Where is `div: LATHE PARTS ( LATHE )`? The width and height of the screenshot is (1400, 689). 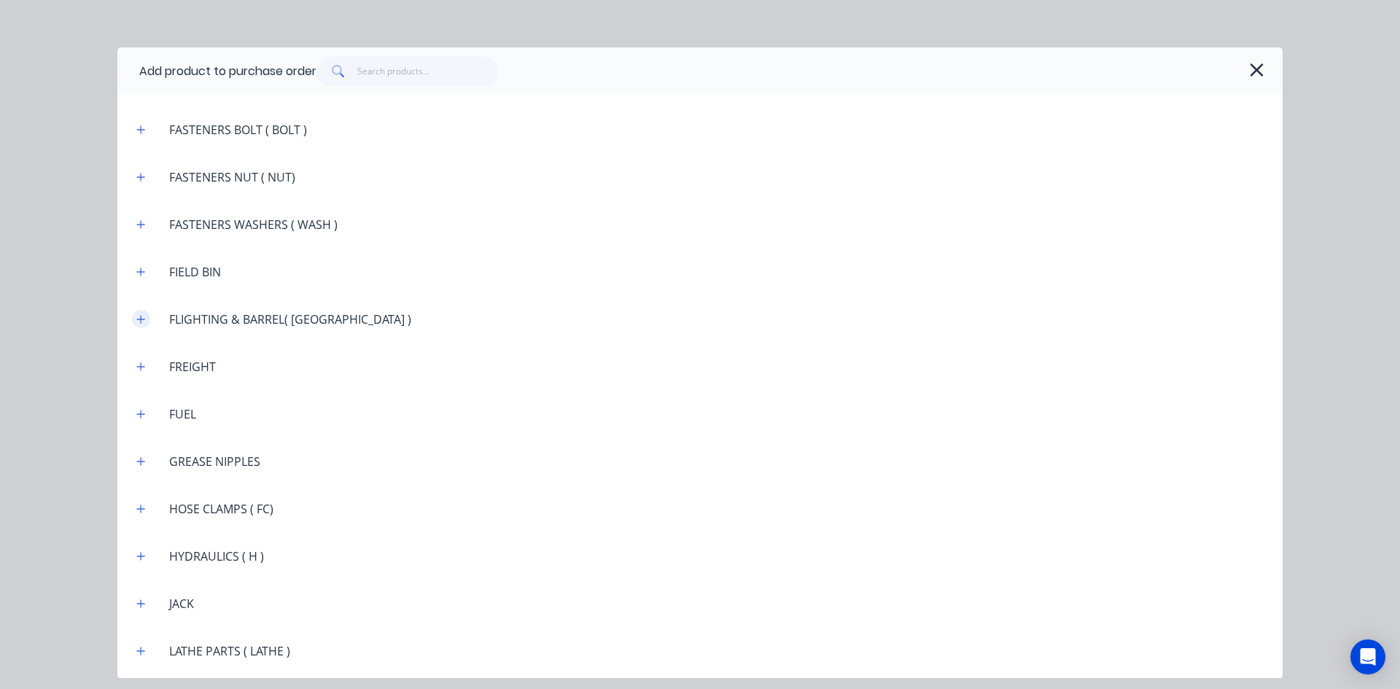
div: LATHE PARTS ( LATHE ) is located at coordinates (230, 651).